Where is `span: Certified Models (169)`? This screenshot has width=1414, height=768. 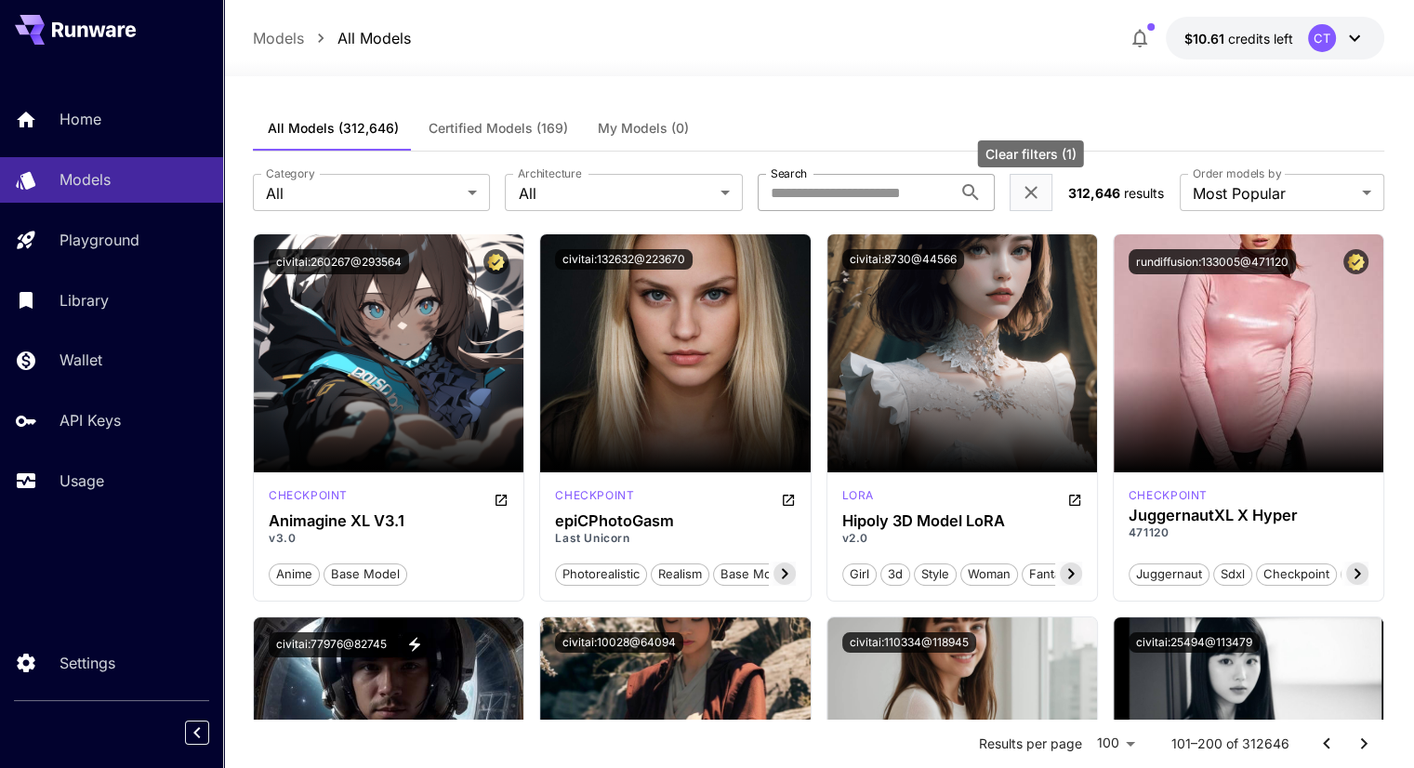
span: Certified Models (169) is located at coordinates (498, 128).